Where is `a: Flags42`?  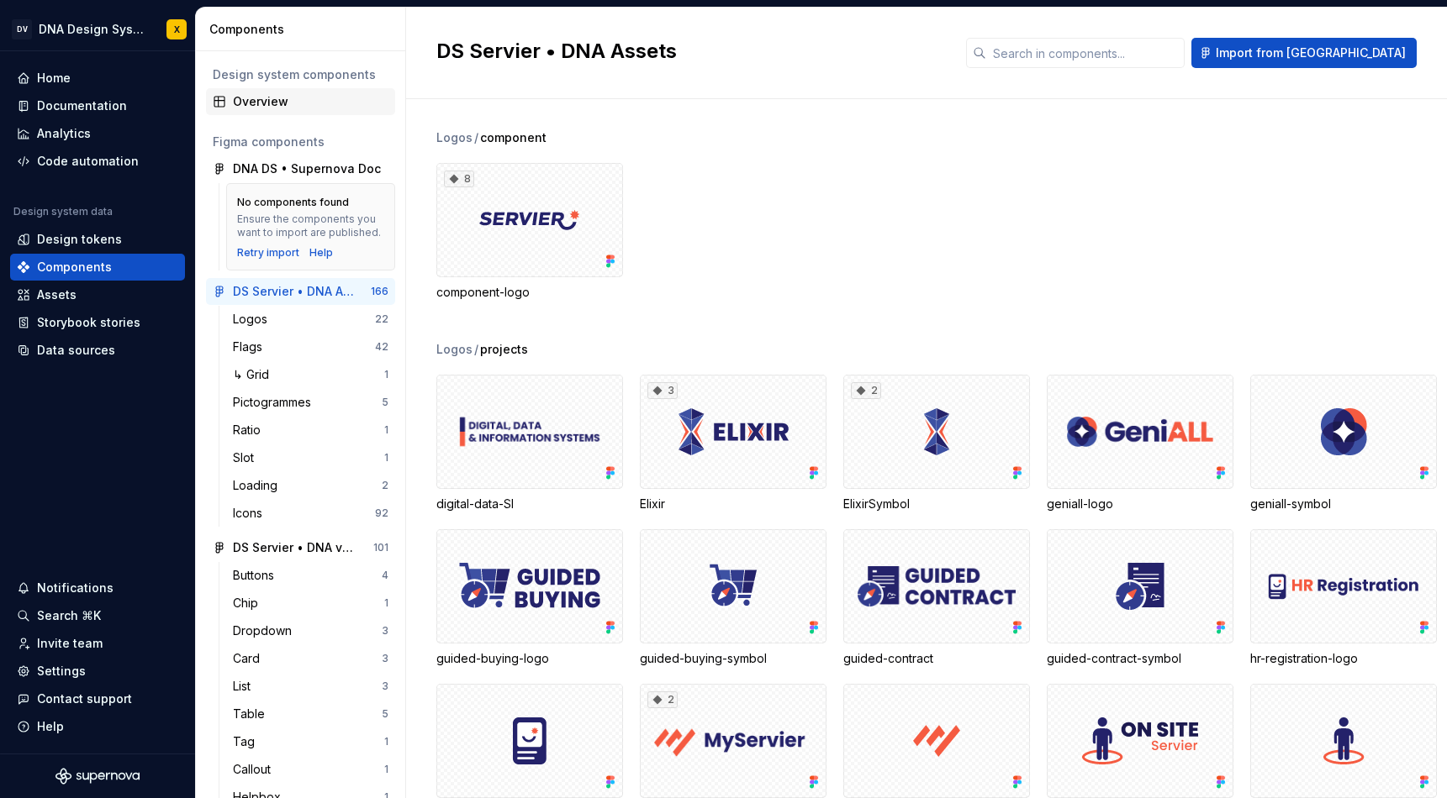 a: Flags42 is located at coordinates (310, 347).